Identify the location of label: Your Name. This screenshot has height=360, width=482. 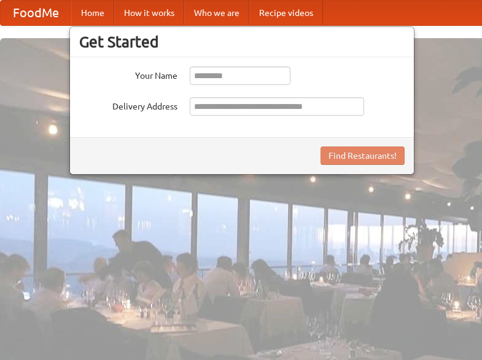
(128, 74).